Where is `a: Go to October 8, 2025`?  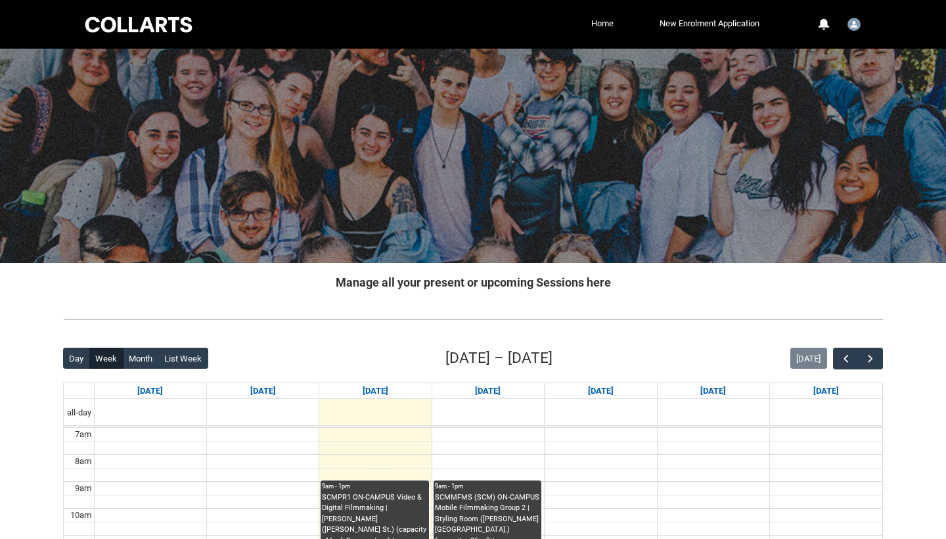 a: Go to October 8, 2025 is located at coordinates (487, 391).